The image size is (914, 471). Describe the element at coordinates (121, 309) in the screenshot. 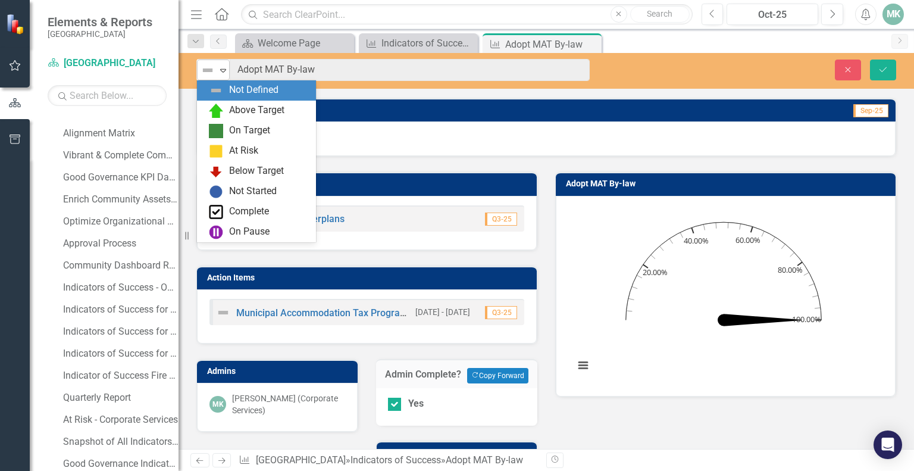

I see `div: Indicators of Success for CDS` at that location.